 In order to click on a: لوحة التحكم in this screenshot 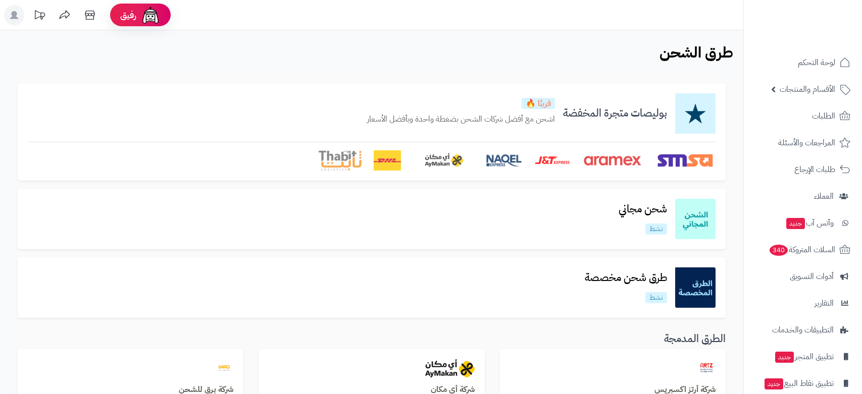, I will do `click(803, 63)`.